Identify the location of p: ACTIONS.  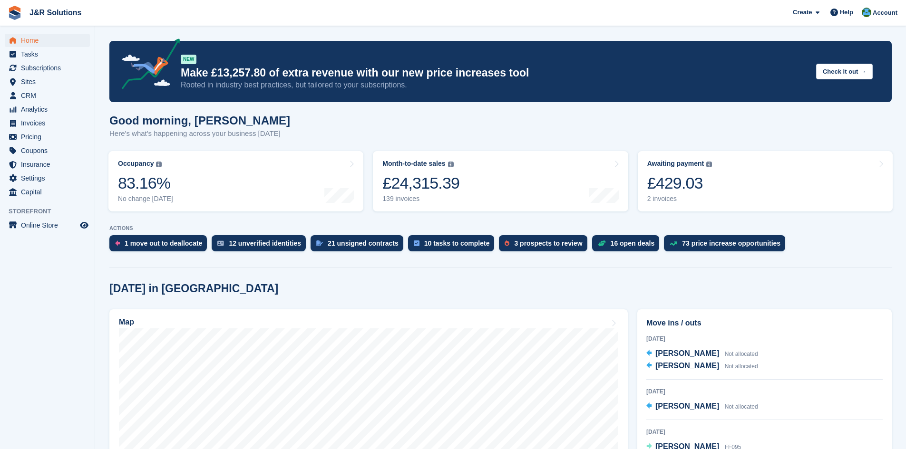
(500, 228).